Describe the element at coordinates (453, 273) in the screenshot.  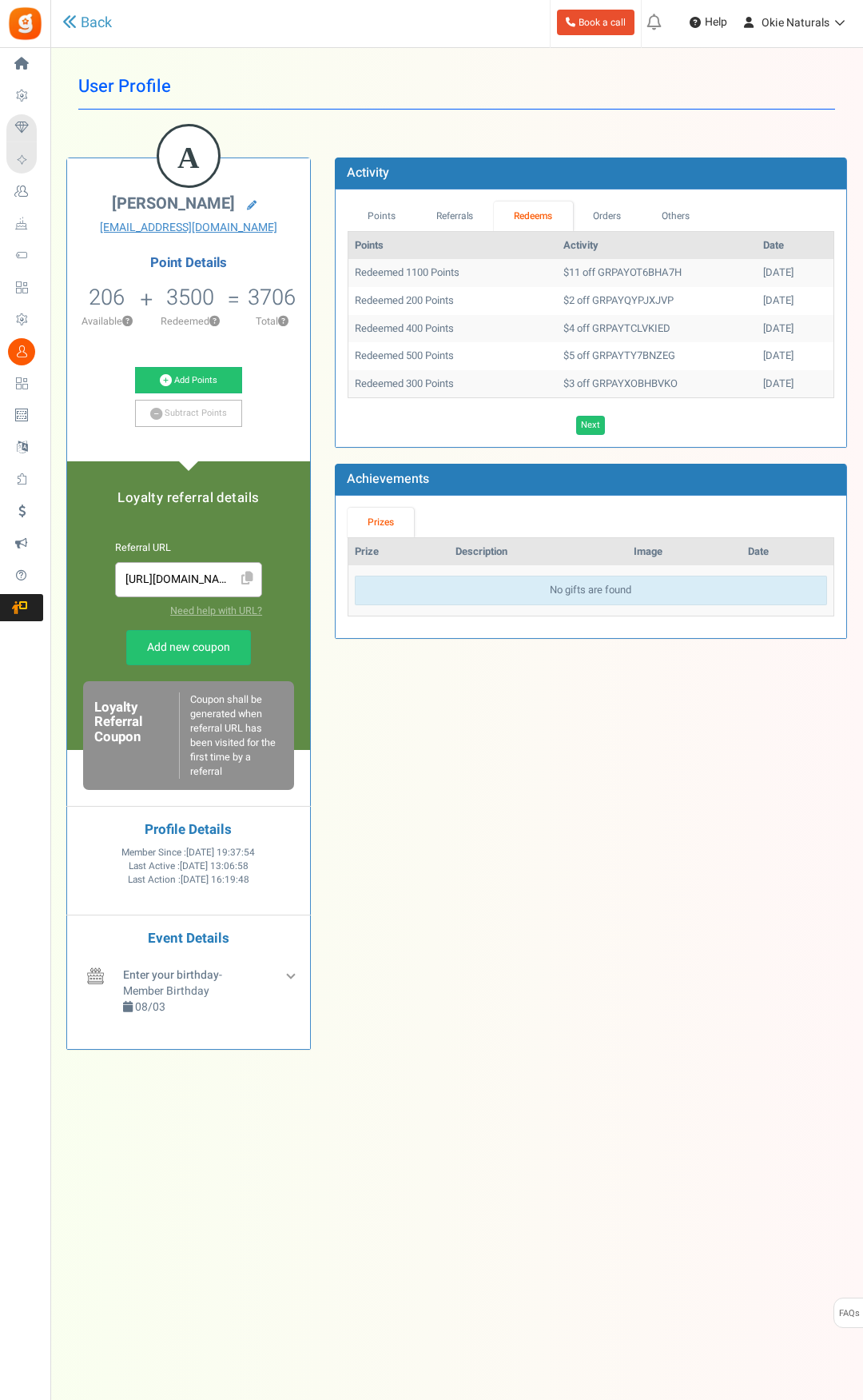
I see `td: Redeemed 1100 Points` at that location.